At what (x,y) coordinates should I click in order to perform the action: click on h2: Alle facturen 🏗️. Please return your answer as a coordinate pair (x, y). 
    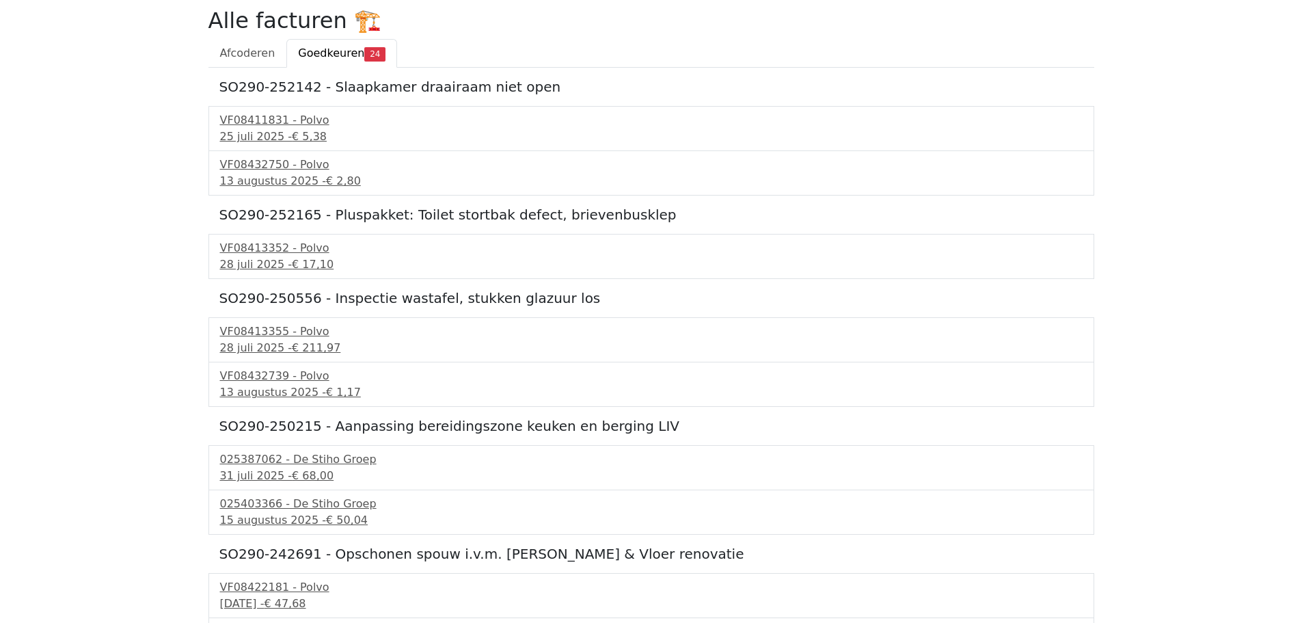
    Looking at the image, I should click on (651, 21).